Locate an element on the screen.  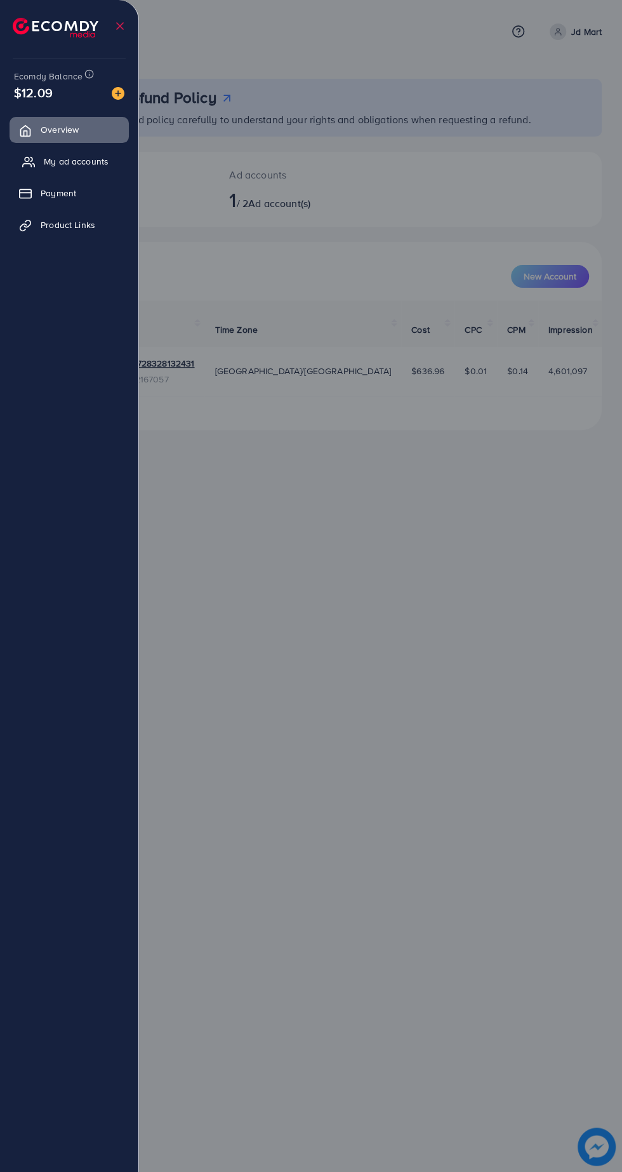
a: Overview is located at coordinates (69, 130).